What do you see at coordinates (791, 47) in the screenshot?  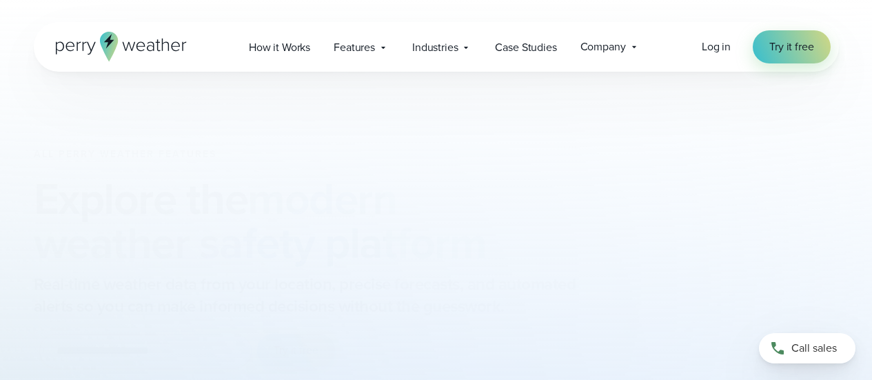 I see `span: Try it free` at bounding box center [791, 47].